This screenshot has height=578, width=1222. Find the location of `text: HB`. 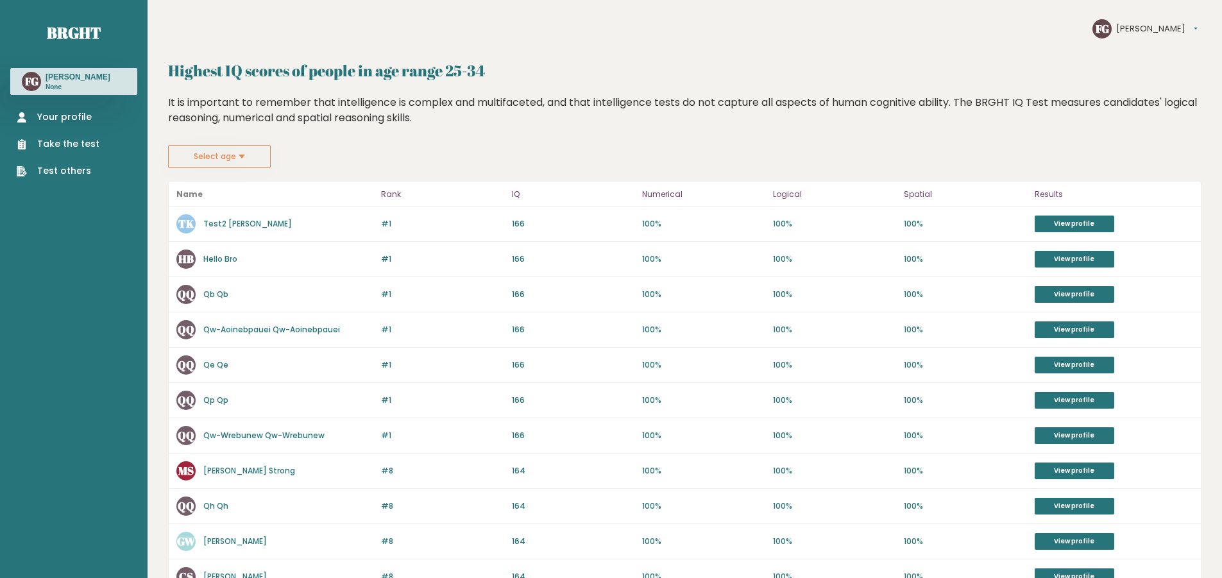

text: HB is located at coordinates (186, 259).